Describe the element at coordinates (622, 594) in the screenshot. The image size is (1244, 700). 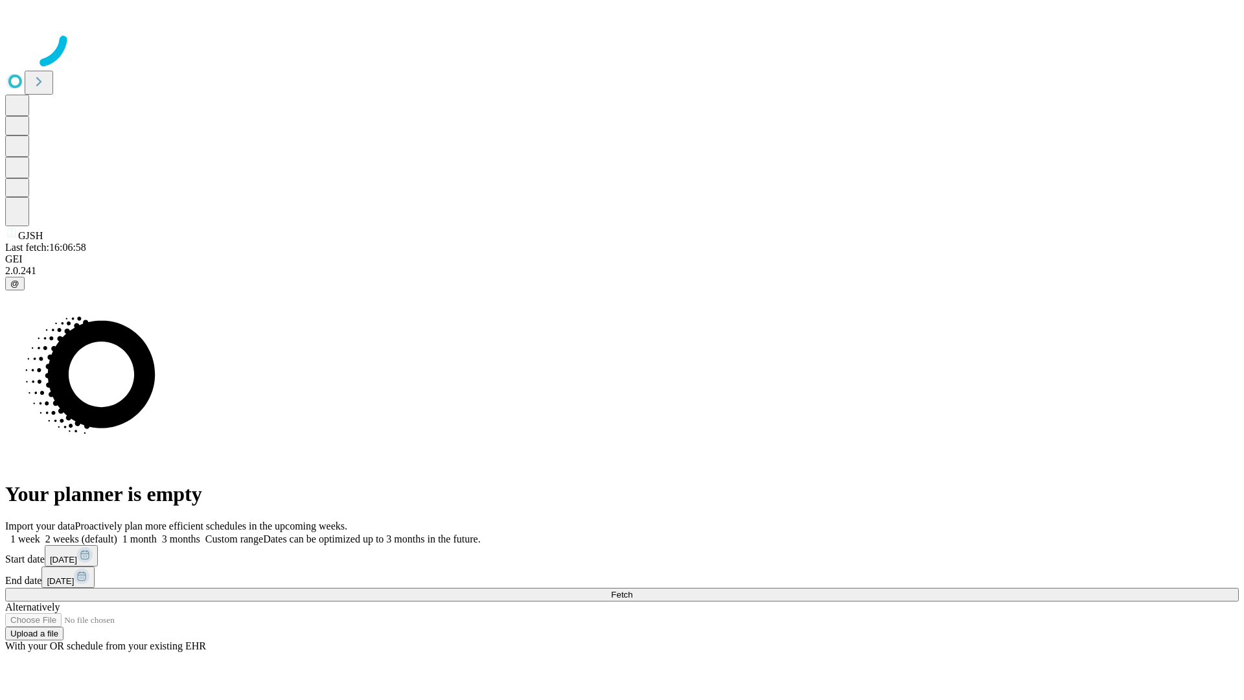
I see `button: Fetch` at that location.